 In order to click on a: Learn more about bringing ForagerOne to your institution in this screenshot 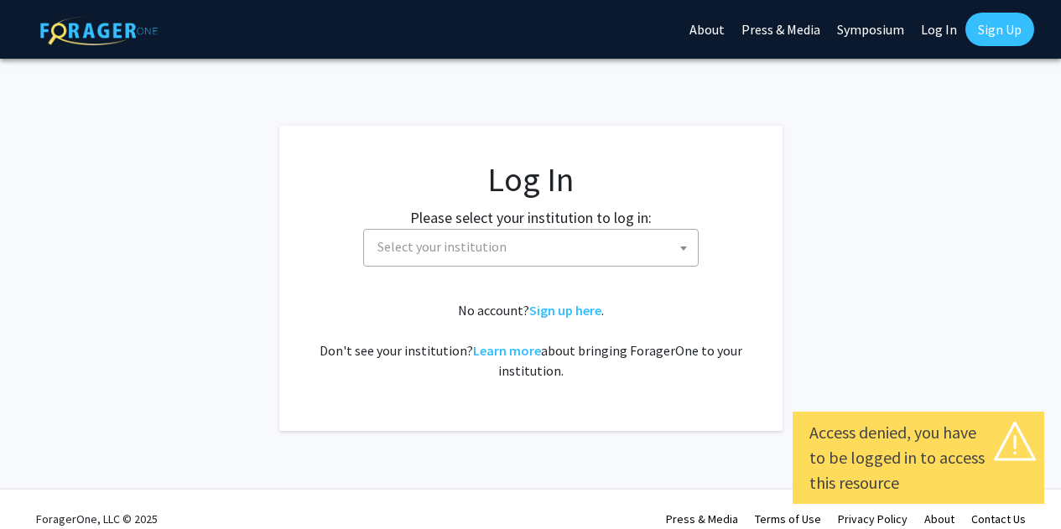, I will do `click(507, 351)`.